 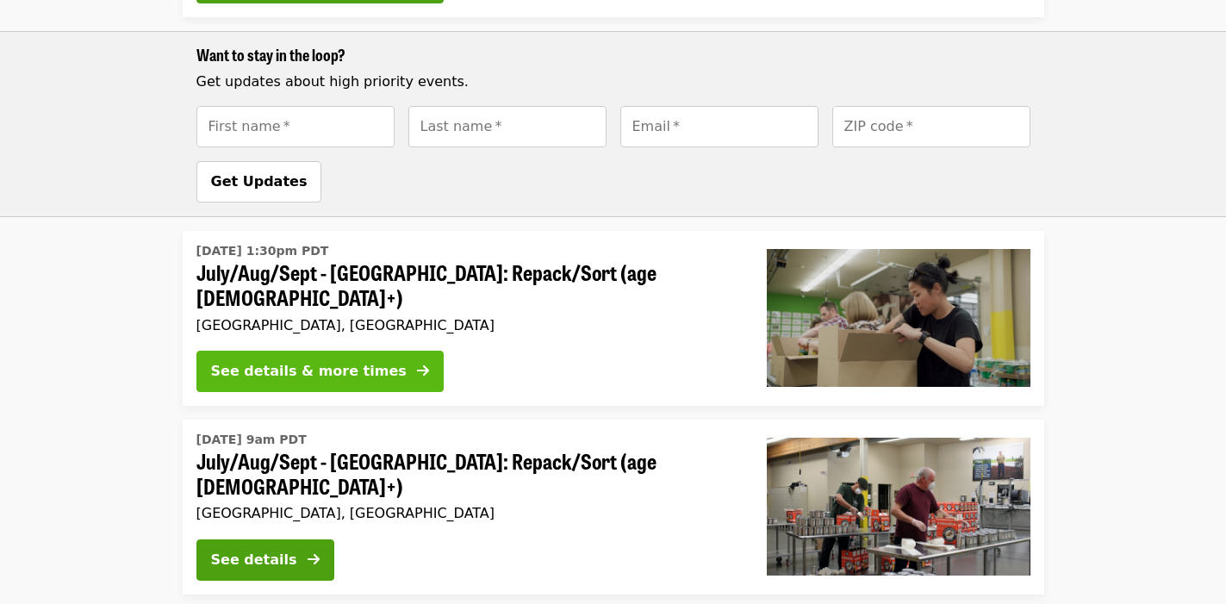 What do you see at coordinates (309, 371) in the screenshot?
I see `div: See details & more times` at bounding box center [309, 371].